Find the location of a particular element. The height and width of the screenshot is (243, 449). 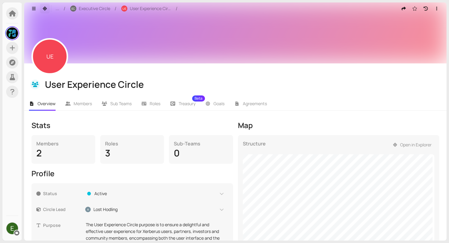

div: Roles is located at coordinates (132, 144).